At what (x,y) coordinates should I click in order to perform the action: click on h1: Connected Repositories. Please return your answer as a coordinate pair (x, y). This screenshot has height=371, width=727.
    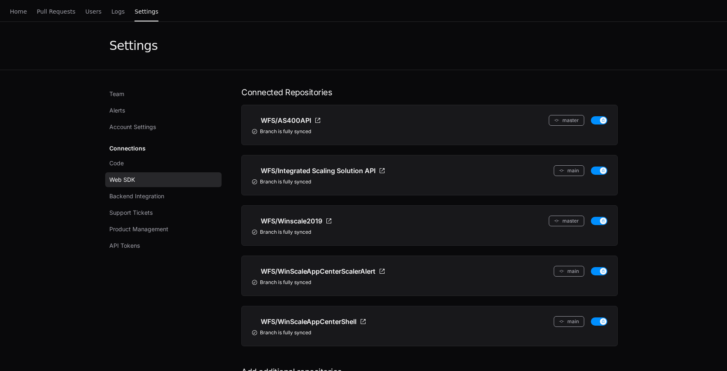
    Looking at the image, I should click on (430, 92).